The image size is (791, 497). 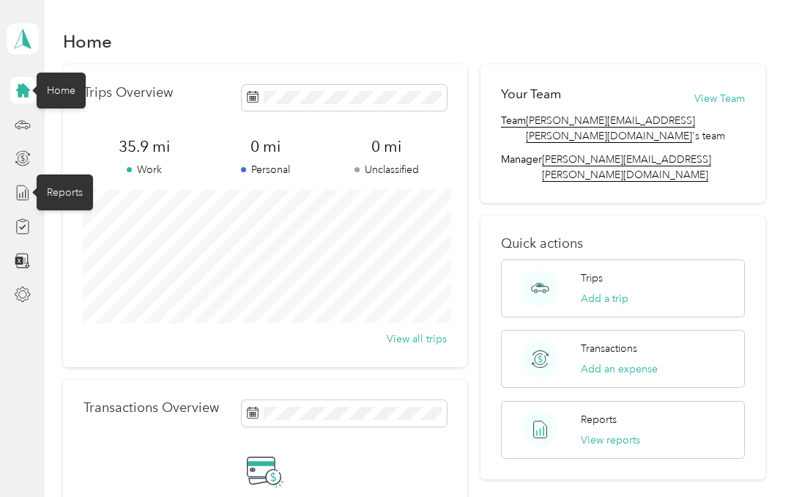 I want to click on p: Transactions Overview, so click(x=151, y=407).